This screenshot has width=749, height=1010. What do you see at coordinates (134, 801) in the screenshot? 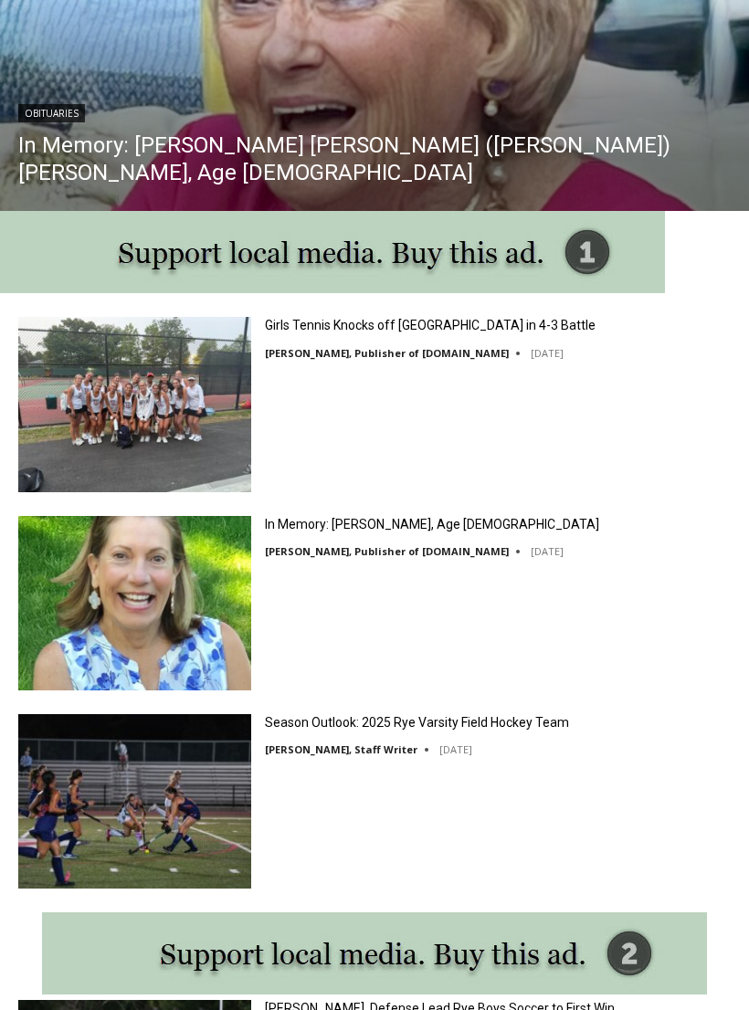
I see `img: Season Outlook: 2025 Rye Varsity Field Hockey Team` at bounding box center [134, 801].